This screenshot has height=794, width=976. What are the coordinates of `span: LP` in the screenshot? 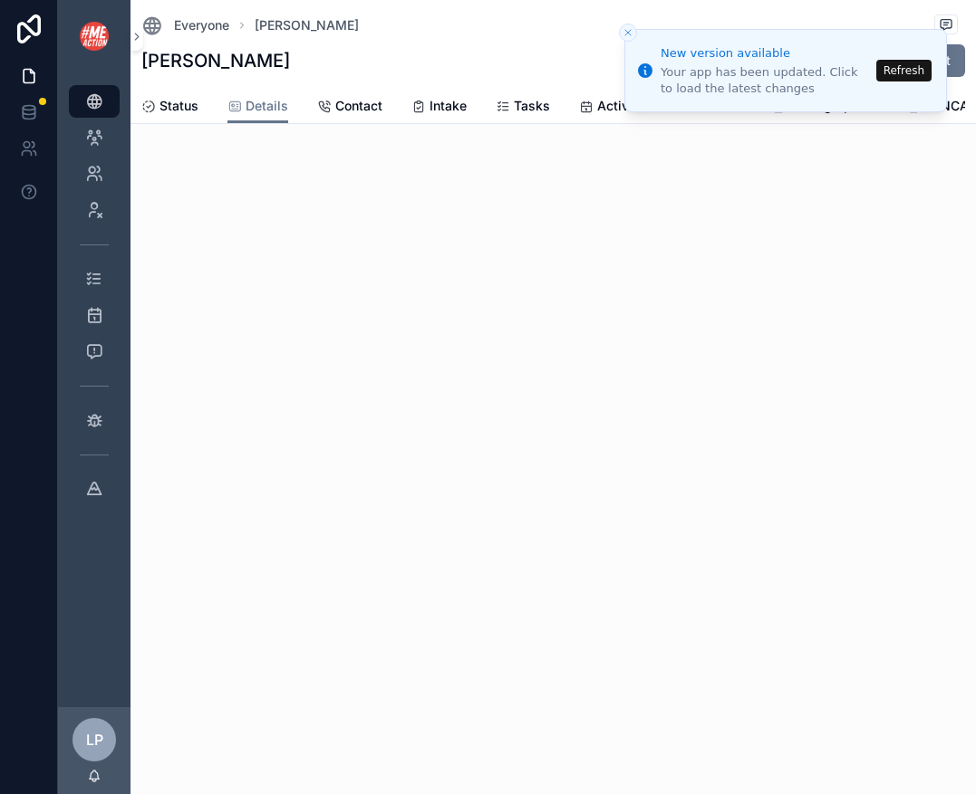 It's located at (94, 740).